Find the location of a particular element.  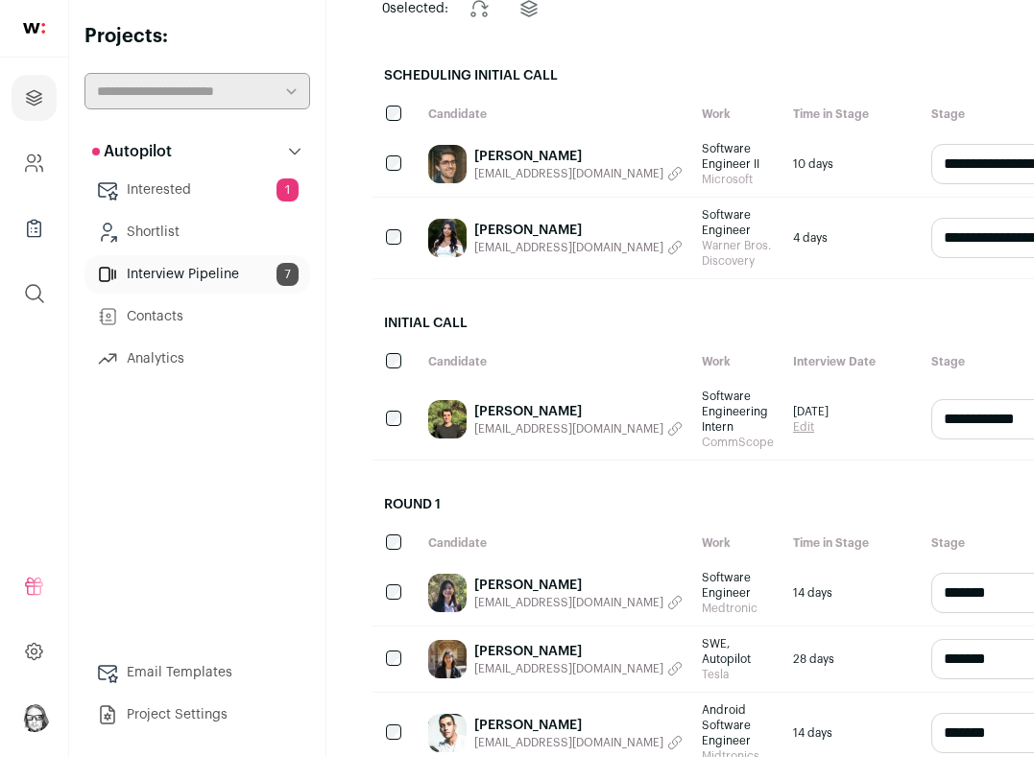

button: Autopilot is located at coordinates (197, 152).